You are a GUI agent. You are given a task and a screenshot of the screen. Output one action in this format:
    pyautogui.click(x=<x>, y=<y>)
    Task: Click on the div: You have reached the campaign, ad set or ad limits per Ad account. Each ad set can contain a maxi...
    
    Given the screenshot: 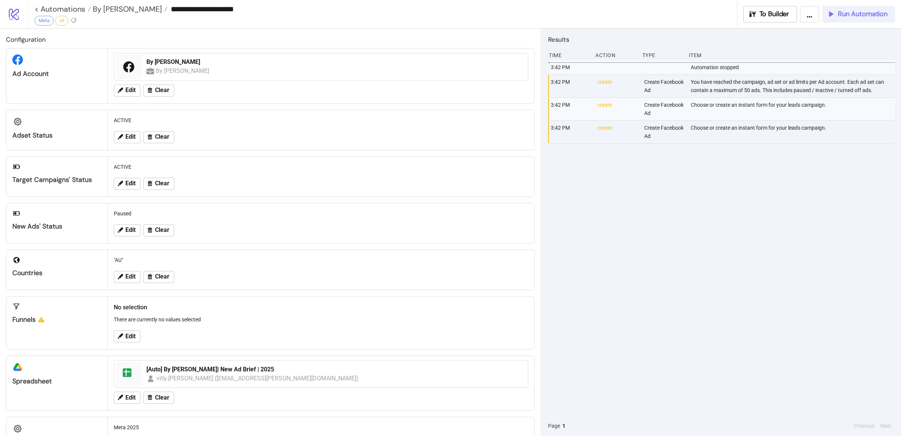 What is the action you would take?
    pyautogui.click(x=793, y=86)
    